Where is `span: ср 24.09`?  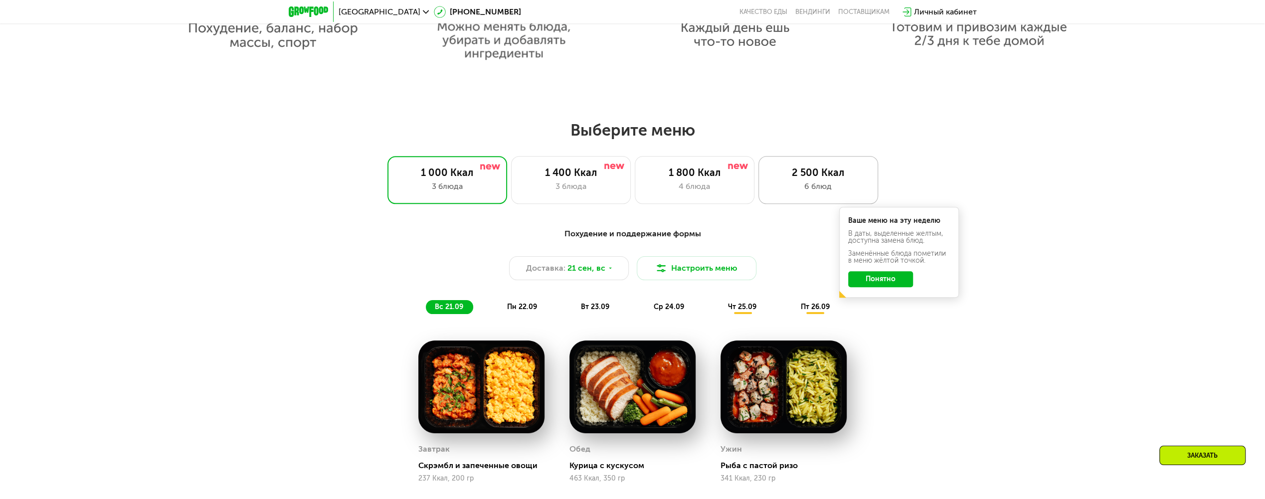
span: ср 24.09 is located at coordinates (668, 307).